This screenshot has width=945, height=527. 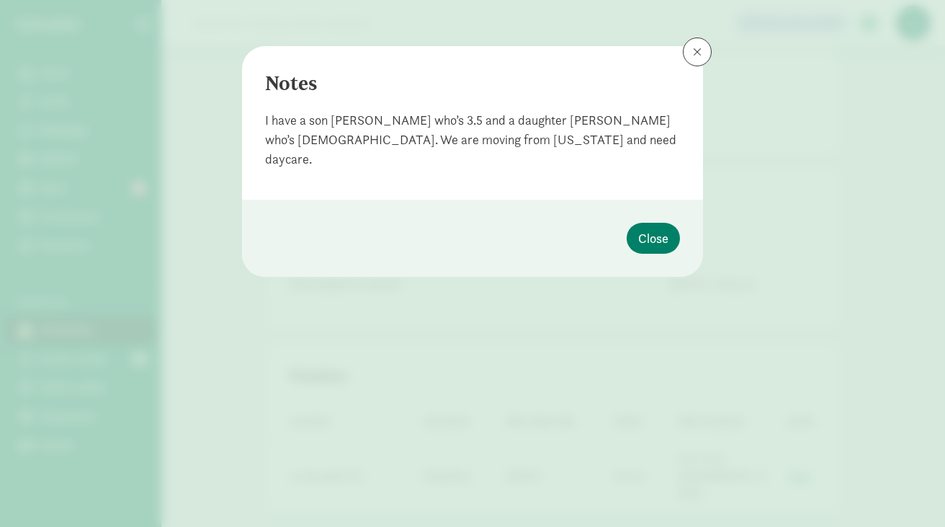 What do you see at coordinates (654, 238) in the screenshot?
I see `button: Close` at bounding box center [654, 238].